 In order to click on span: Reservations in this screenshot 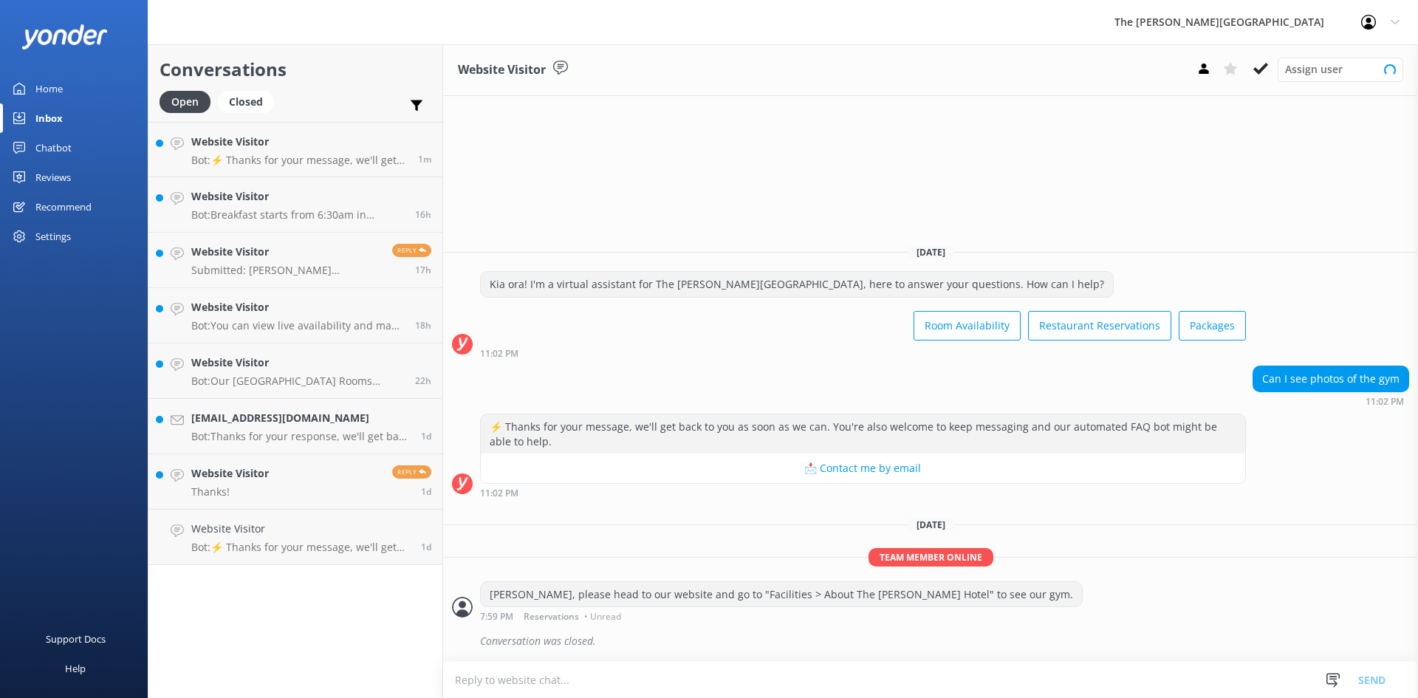, I will do `click(551, 617)`.